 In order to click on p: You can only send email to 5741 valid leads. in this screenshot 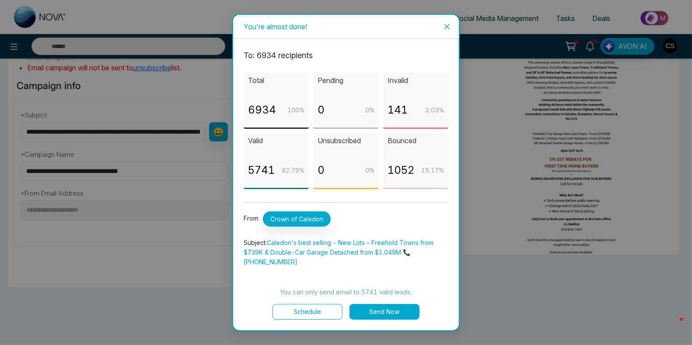, I will do `click(346, 293)`.